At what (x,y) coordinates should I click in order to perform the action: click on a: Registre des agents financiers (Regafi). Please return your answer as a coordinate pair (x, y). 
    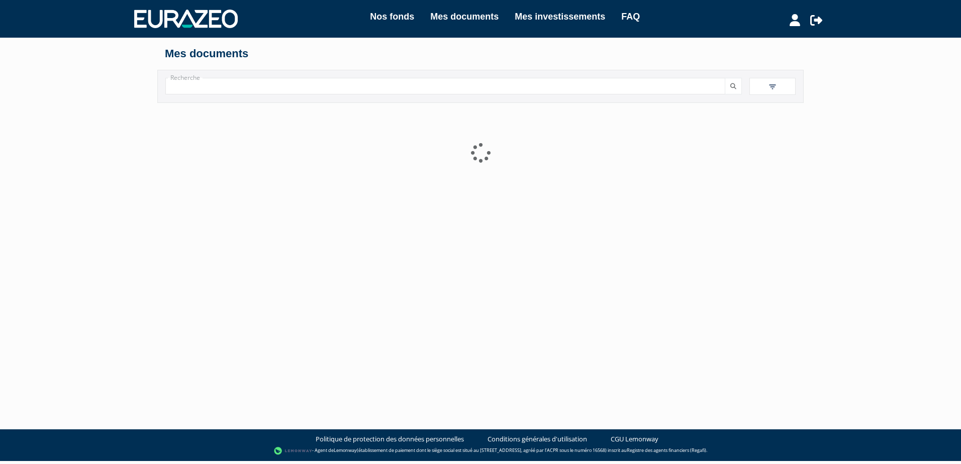
    Looking at the image, I should click on (666, 451).